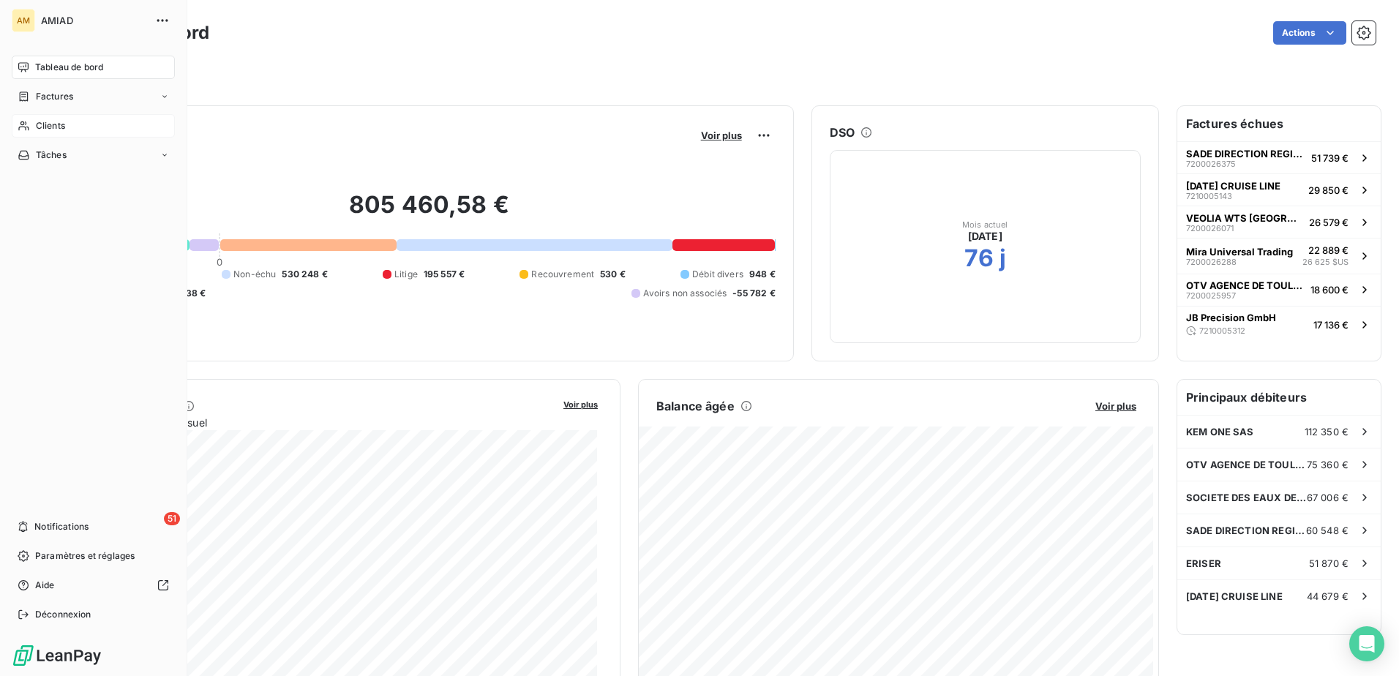 The image size is (1399, 676). What do you see at coordinates (1279, 157) in the screenshot?
I see `button: SADE DIRECTION REGIONALE SUD-OUEST720002637551 739 €` at bounding box center [1279, 157].